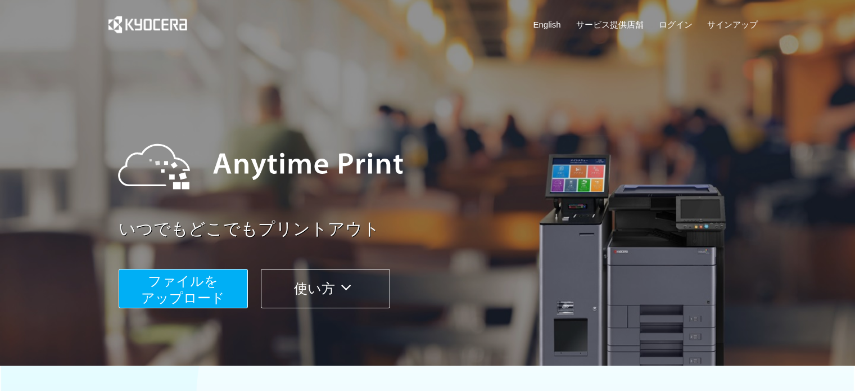  Describe the element at coordinates (547, 24) in the screenshot. I see `a: English` at that location.